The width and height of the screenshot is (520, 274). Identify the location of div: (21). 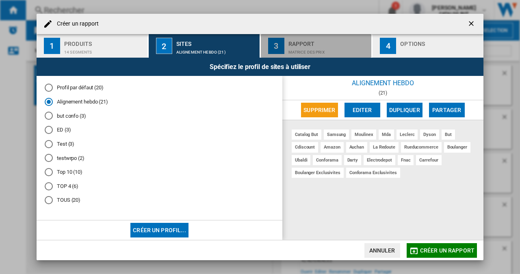
(383, 93).